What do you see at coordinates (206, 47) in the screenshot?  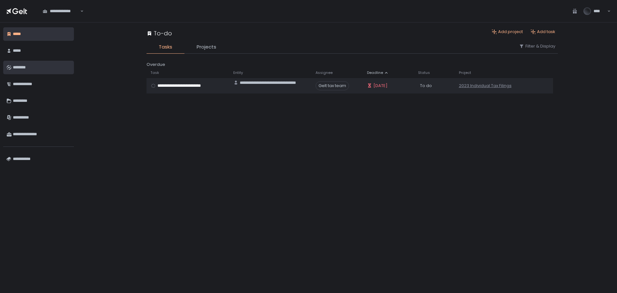 I see `span: Projects` at bounding box center [206, 47].